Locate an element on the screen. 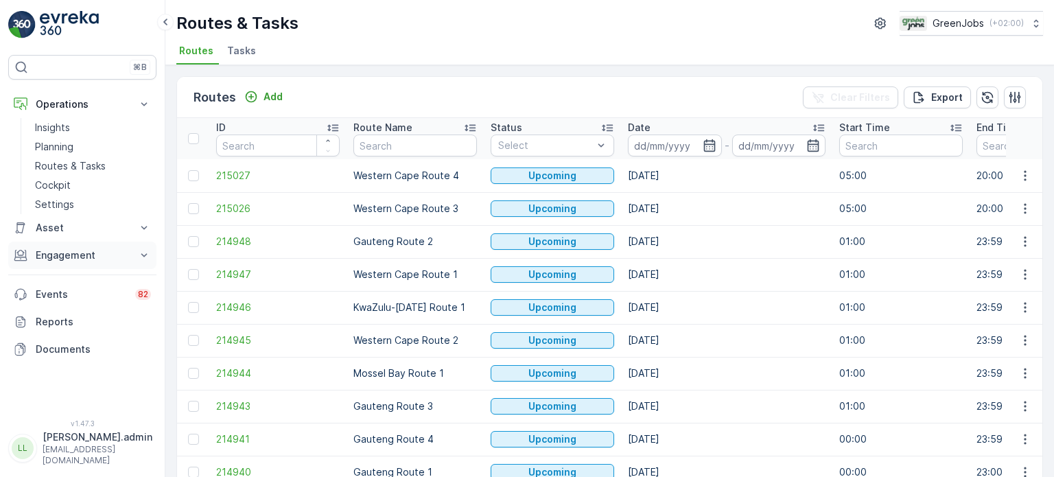 This screenshot has height=477, width=1054. p: GreenJobs is located at coordinates (958, 23).